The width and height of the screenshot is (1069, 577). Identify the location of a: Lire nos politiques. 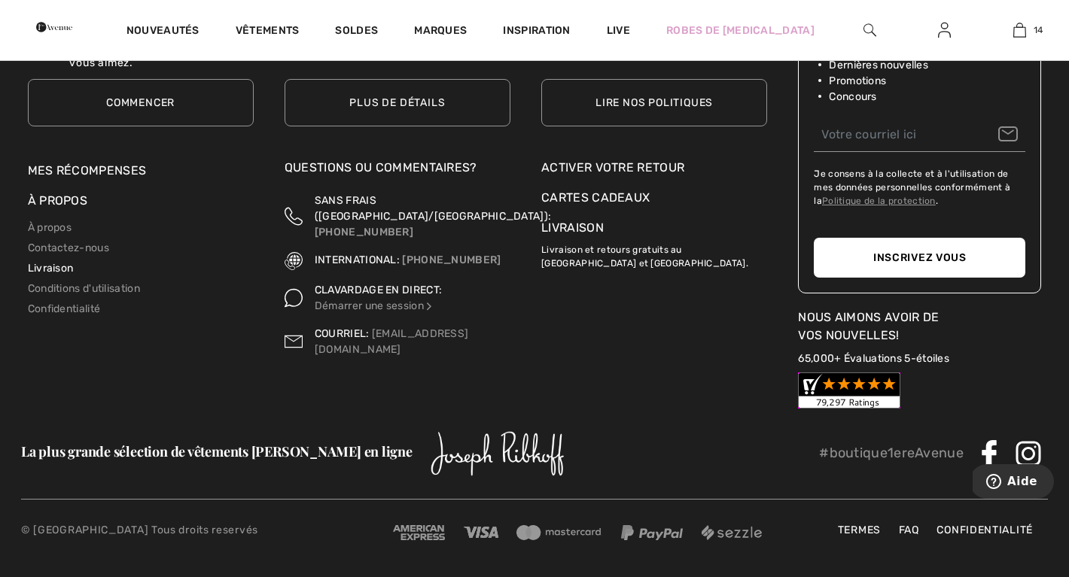
(654, 102).